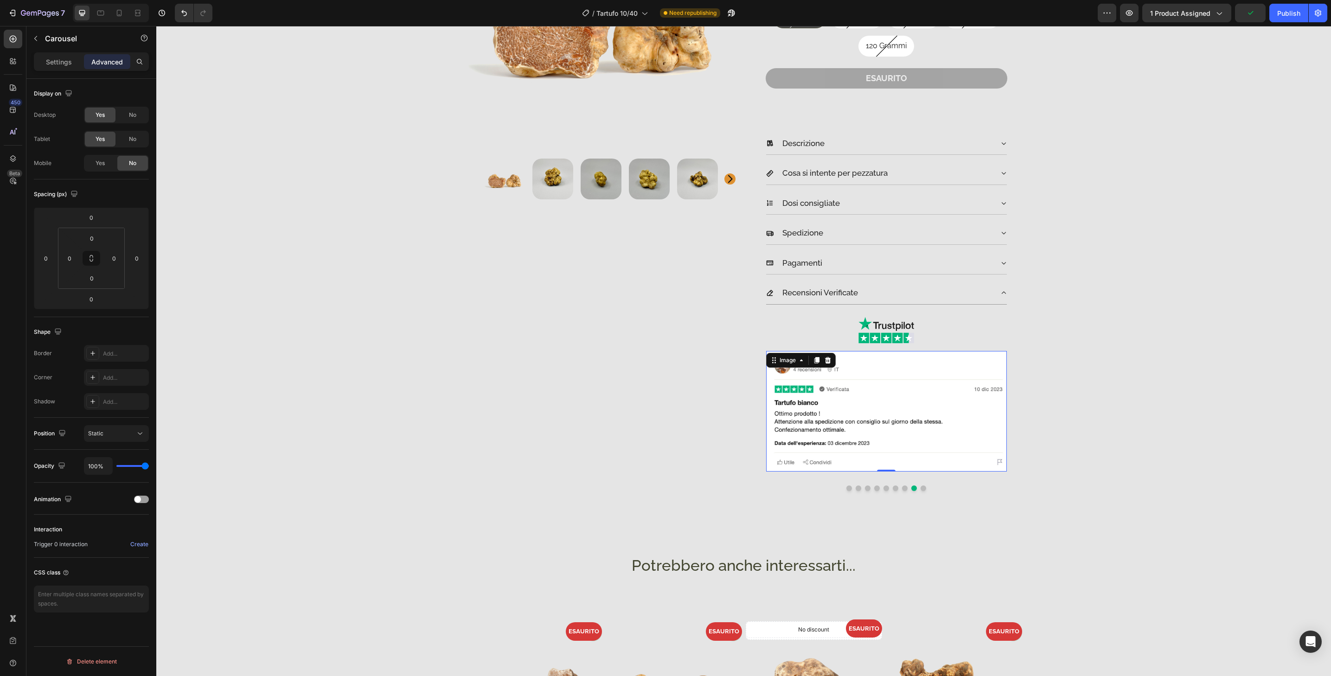  I want to click on div: Create, so click(139, 545).